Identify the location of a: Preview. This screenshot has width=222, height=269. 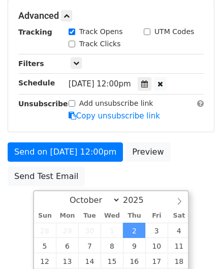
(148, 152).